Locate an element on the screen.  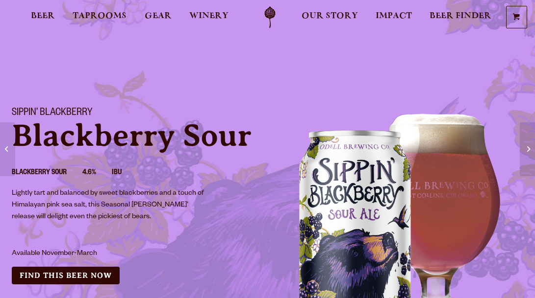
a: Impact is located at coordinates (393, 17).